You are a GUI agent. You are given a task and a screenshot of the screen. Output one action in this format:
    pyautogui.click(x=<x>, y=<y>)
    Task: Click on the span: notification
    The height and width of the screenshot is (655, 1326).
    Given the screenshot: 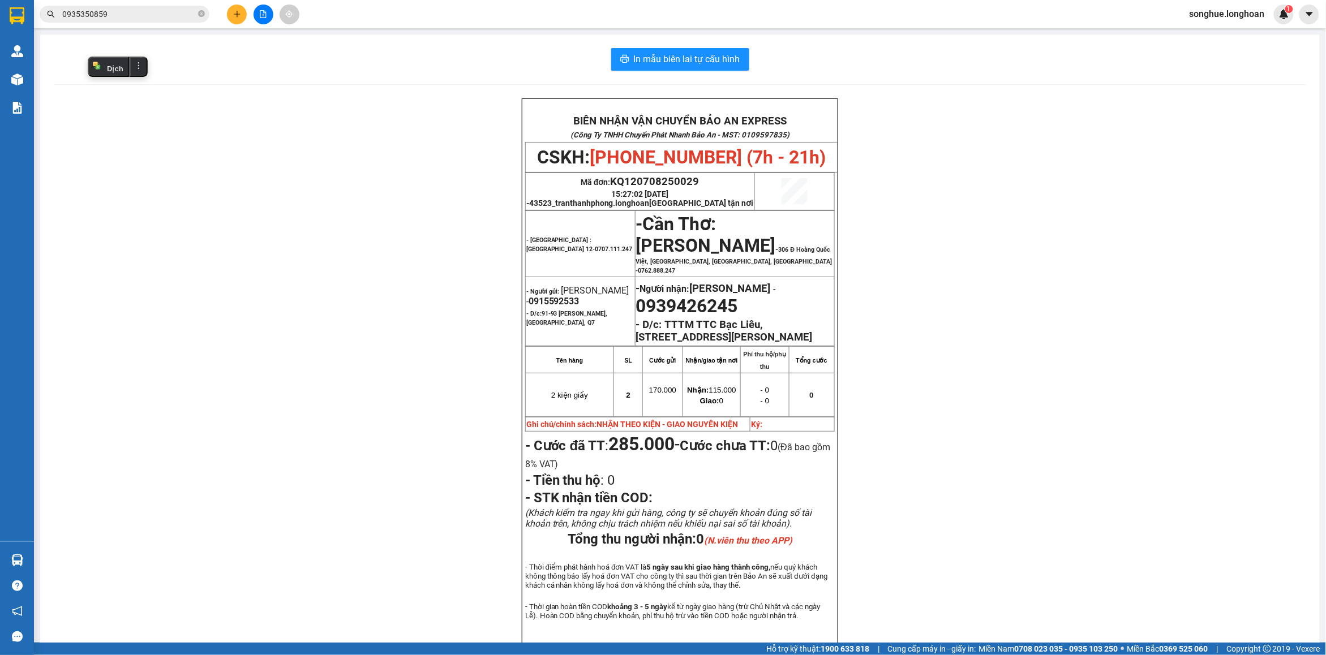 What is the action you would take?
    pyautogui.click(x=17, y=611)
    